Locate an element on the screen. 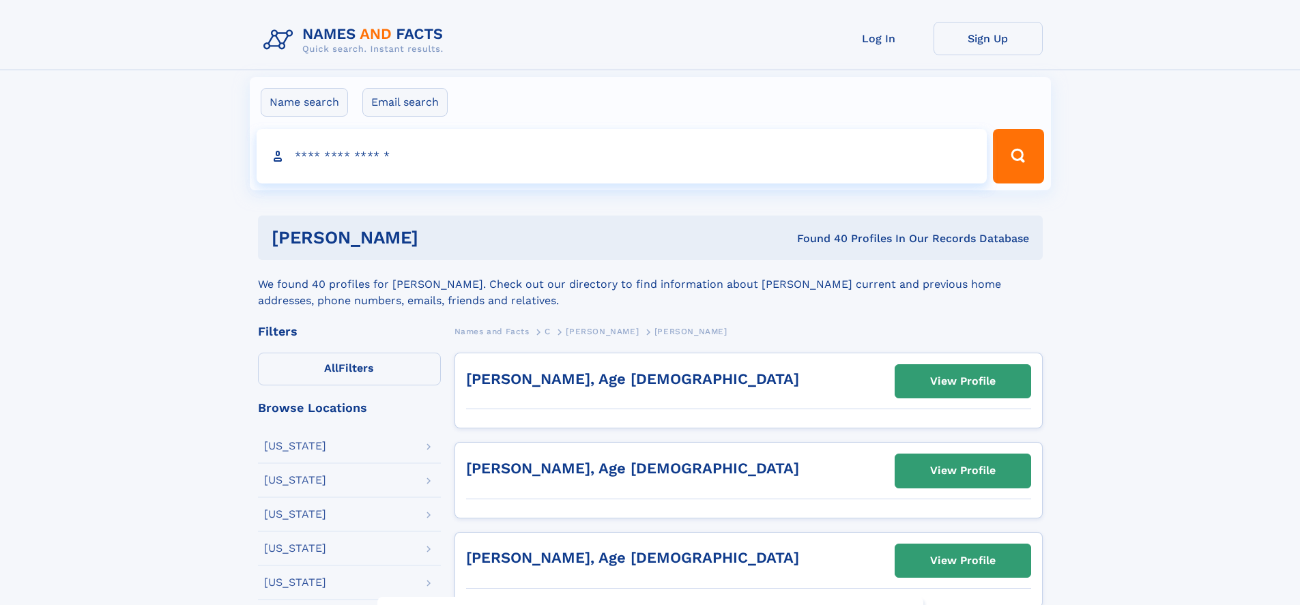 This screenshot has height=605, width=1300. div: Filters is located at coordinates (349, 332).